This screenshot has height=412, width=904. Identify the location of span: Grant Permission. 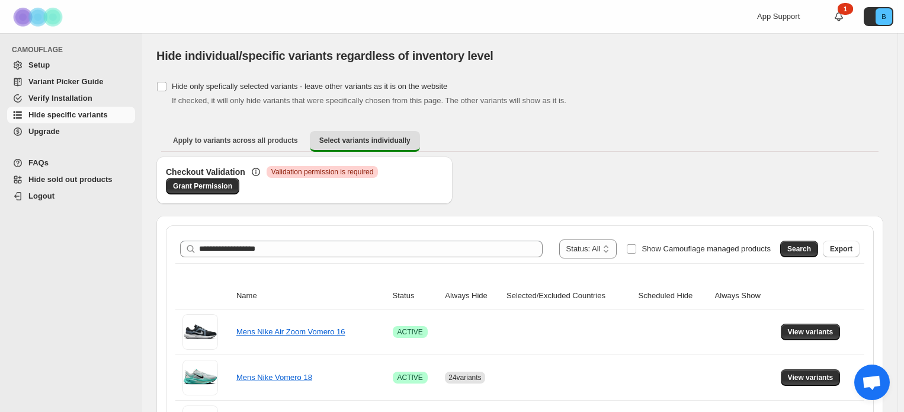
(203, 186).